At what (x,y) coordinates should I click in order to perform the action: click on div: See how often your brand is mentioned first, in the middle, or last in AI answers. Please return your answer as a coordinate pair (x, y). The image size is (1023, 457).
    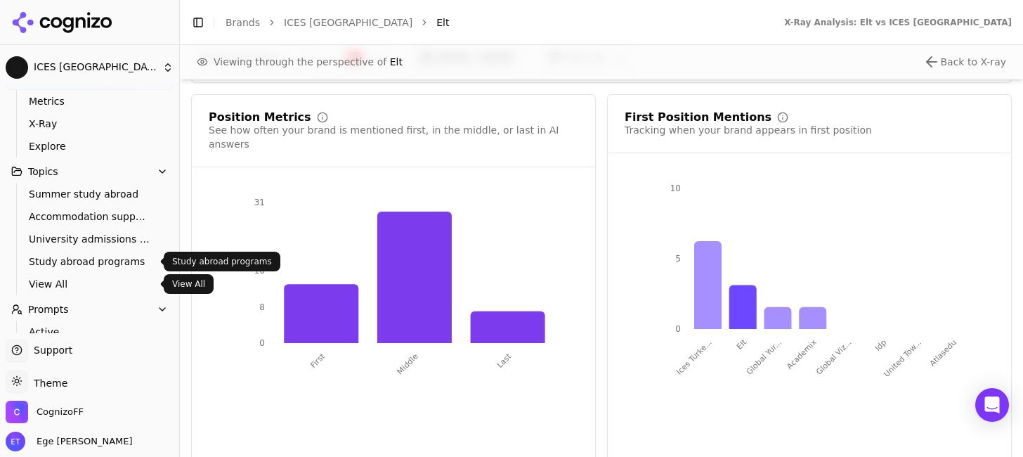
    Looking at the image, I should click on (393, 137).